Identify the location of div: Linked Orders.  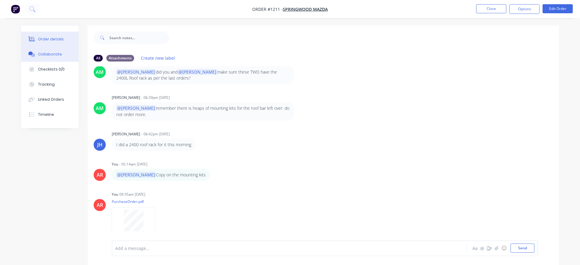
(51, 100).